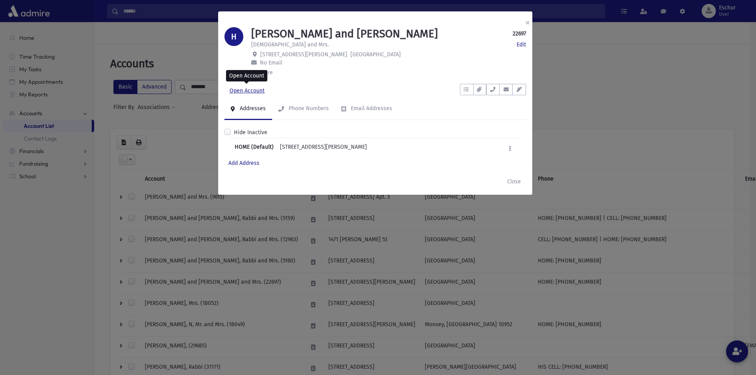  Describe the element at coordinates (366, 109) in the screenshot. I see `a: Email Addresses` at that location.